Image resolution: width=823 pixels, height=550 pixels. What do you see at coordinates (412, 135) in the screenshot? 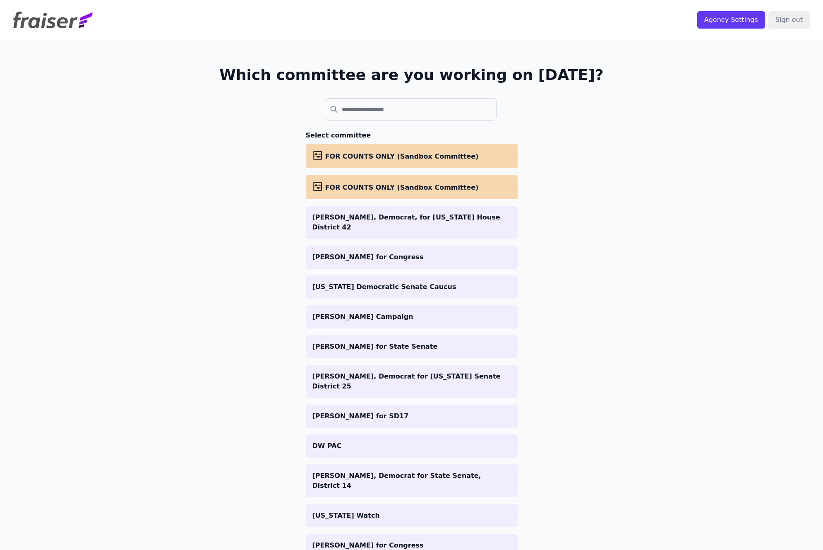
I see `h3: Select committee` at bounding box center [412, 135].